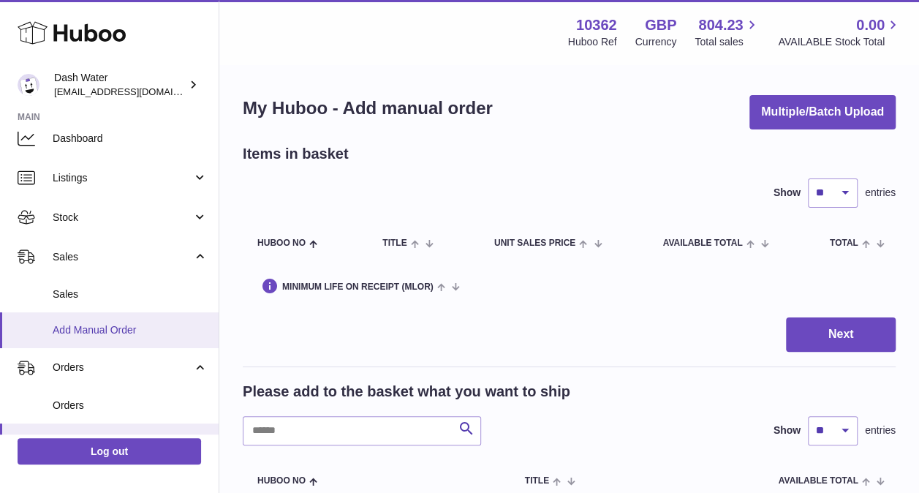  What do you see at coordinates (29, 85) in the screenshot?
I see `img: bea@dash-water.com` at bounding box center [29, 85].